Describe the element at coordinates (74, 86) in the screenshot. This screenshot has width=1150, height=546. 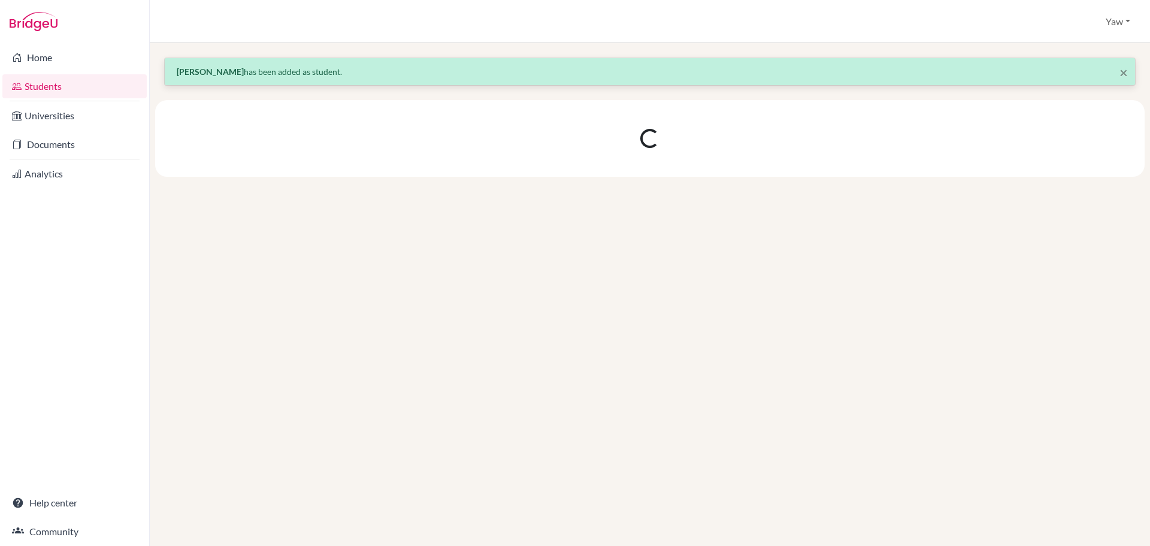
I see `a: Students` at that location.